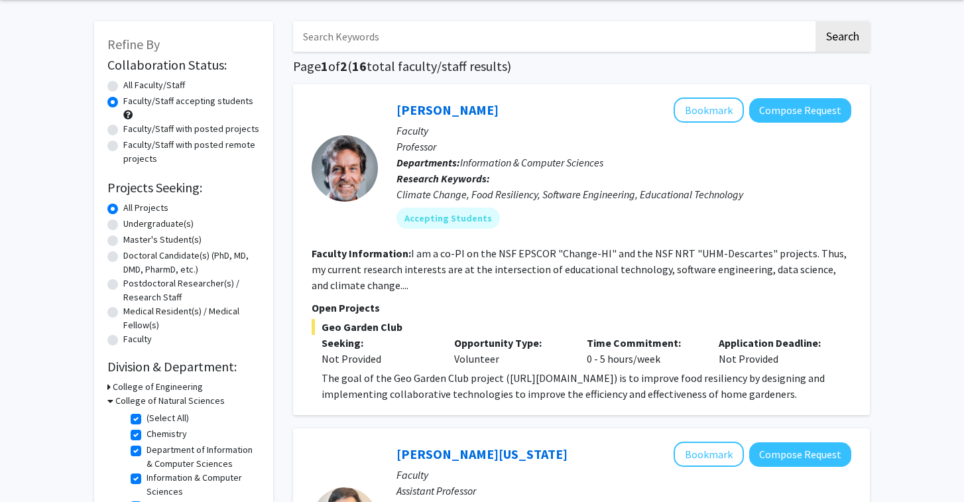  What do you see at coordinates (192, 318) in the screenshot?
I see `label: Medical Resident(s) / Medical Fellow(s)` at bounding box center [192, 318].